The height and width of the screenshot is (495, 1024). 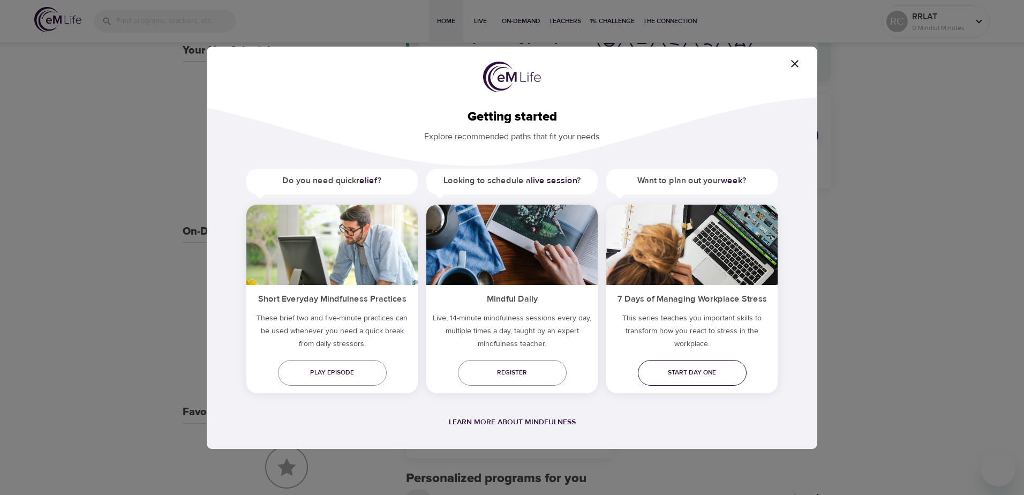 What do you see at coordinates (512, 77) in the screenshot?
I see `img: logo` at bounding box center [512, 77].